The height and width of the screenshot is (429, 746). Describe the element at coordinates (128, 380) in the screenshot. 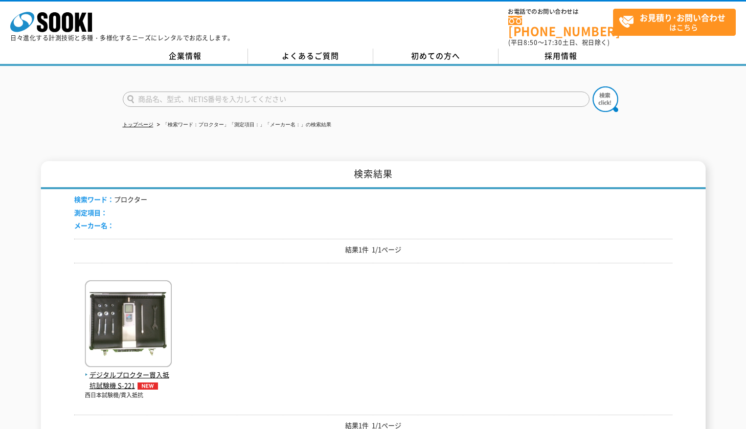

I see `span: デジタルプロクター貫入抵抗試験機 S-221` at that location.